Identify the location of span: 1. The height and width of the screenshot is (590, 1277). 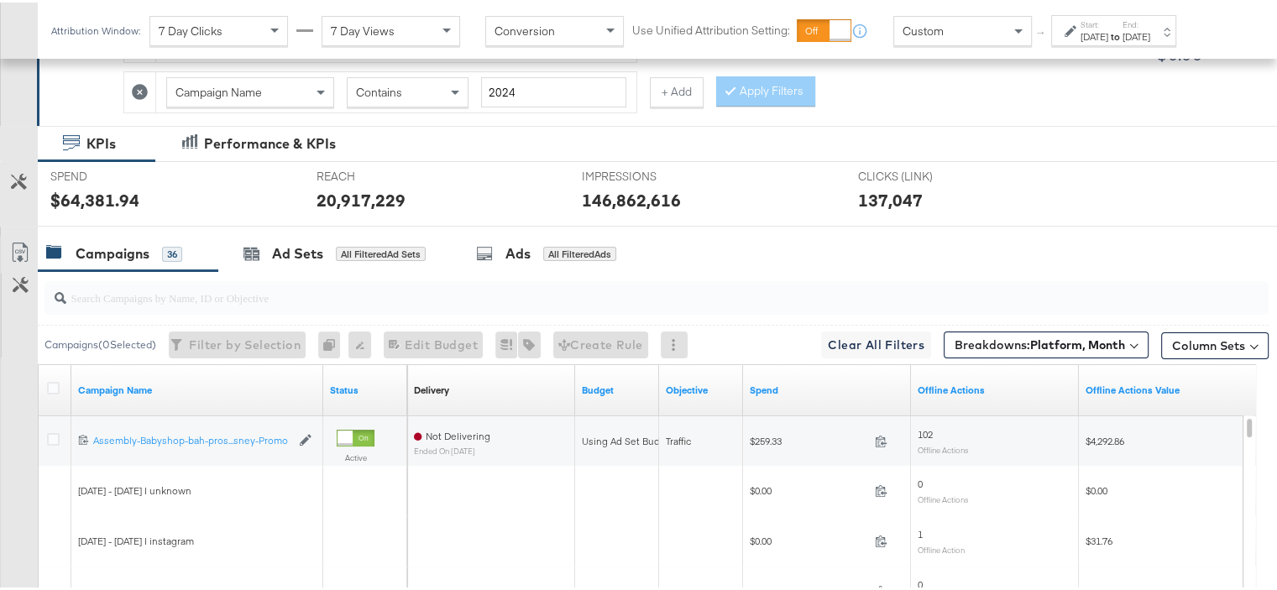
(920, 531).